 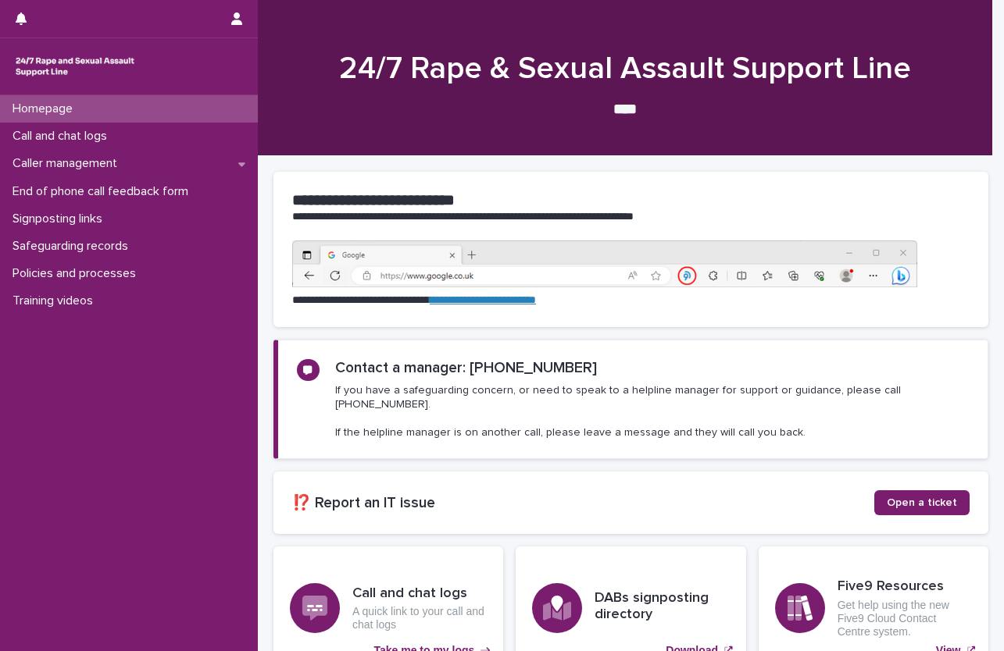 I want to click on p: Caller management, so click(x=68, y=163).